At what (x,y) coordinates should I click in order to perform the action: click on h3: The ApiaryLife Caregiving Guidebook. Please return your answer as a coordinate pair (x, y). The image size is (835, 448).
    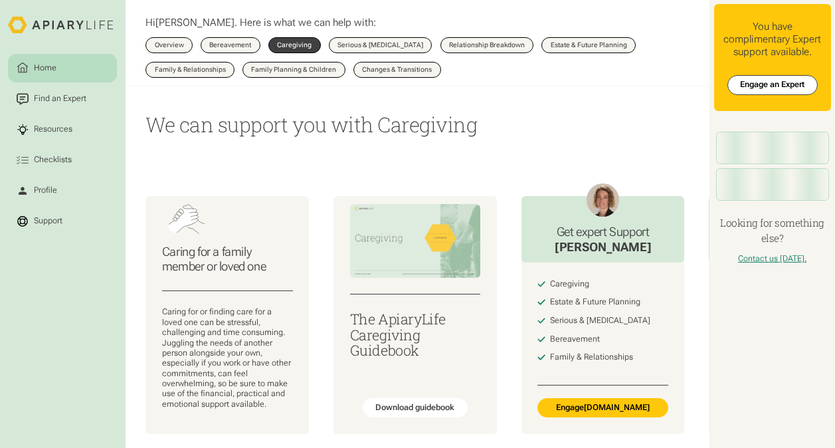
    Looking at the image, I should click on (415, 334).